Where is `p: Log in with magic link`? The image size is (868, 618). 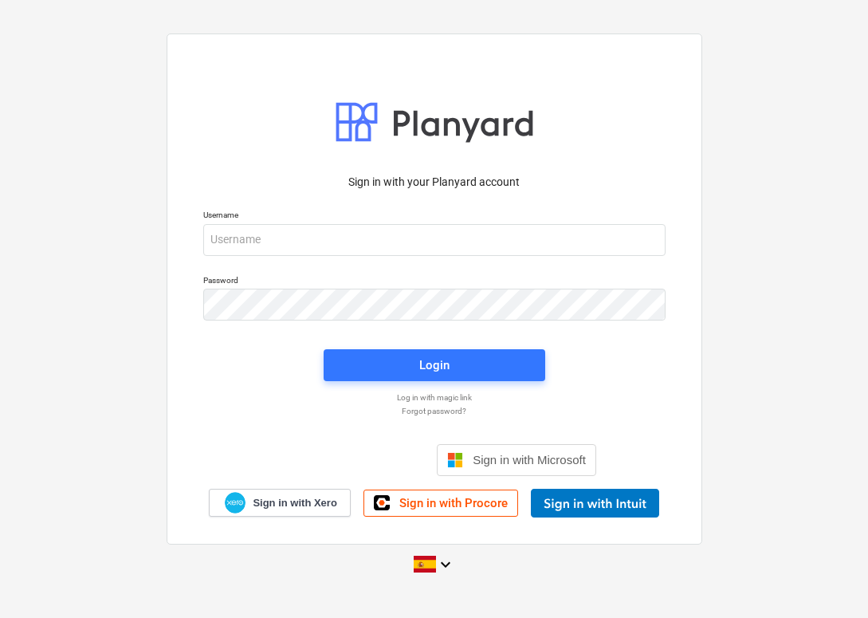
p: Log in with magic link is located at coordinates (434, 397).